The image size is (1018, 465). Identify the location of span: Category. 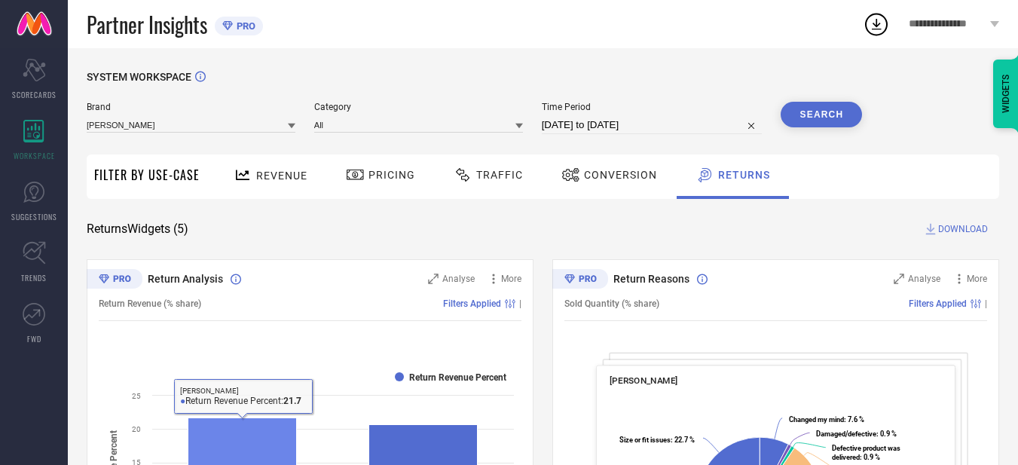
(418, 107).